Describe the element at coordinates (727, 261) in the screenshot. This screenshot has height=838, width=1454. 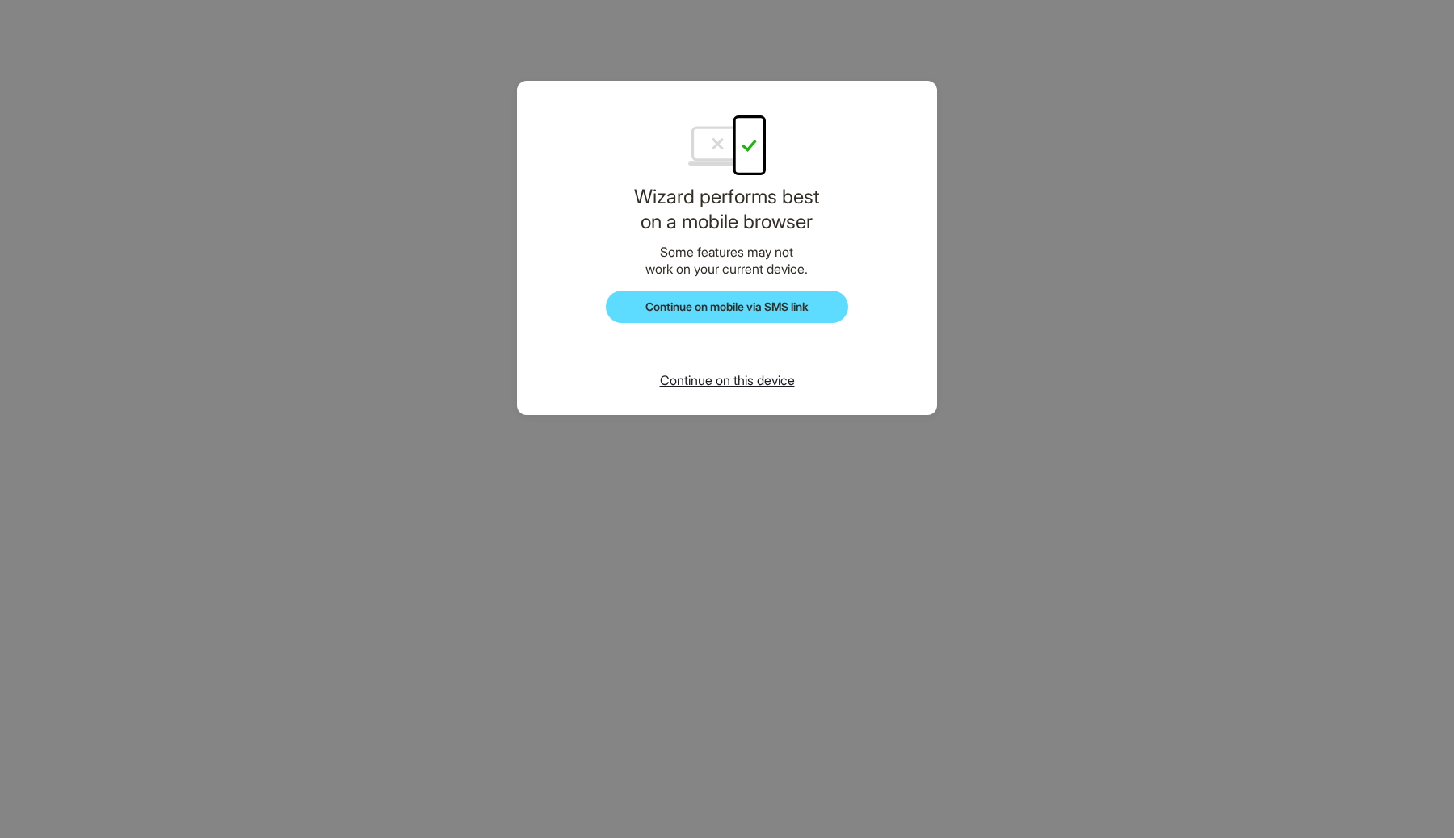
I see `div: Some features may not work on your current device.` at that location.